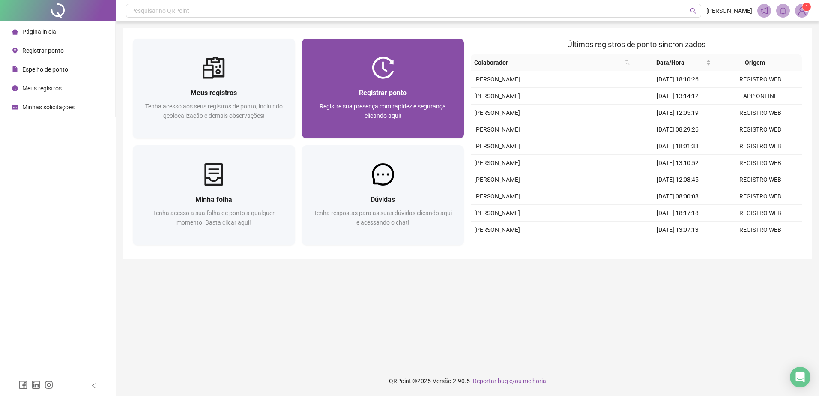 This screenshot has width=819, height=396. Describe the element at coordinates (467, 381) in the screenshot. I see `footer: QRPoint © 2025 - 2.90.5 -` at that location.